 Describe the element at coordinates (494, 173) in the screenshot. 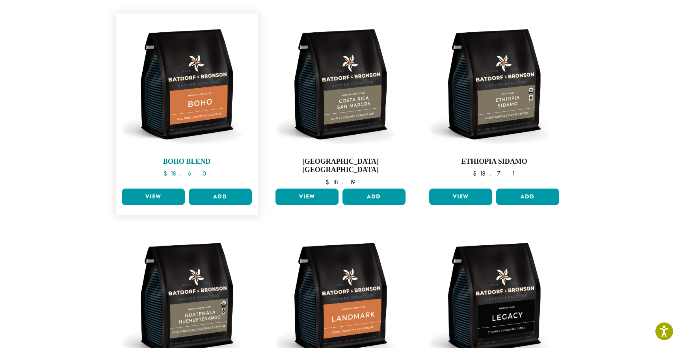

I see `bdi: 18.71` at that location.